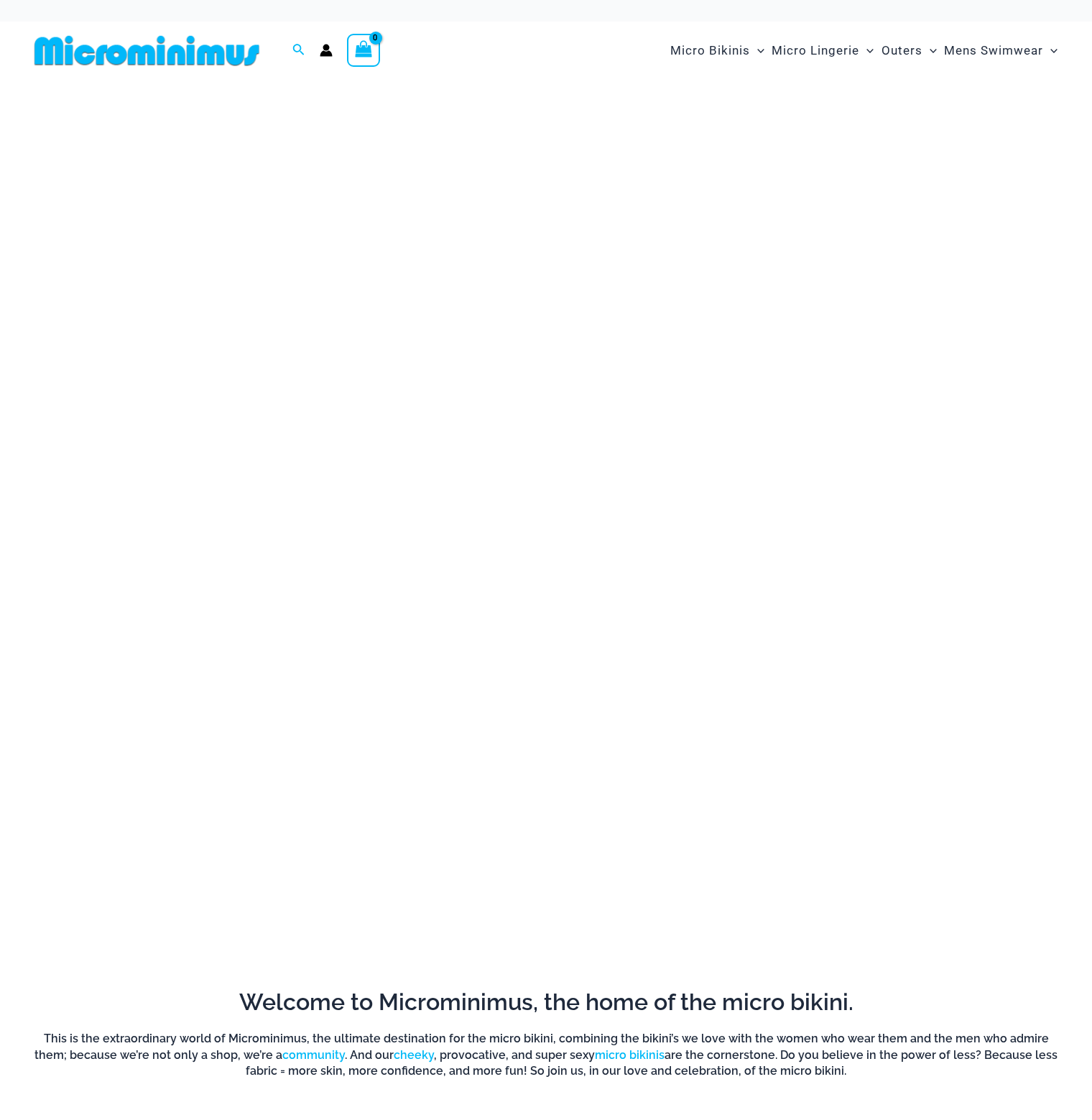 This screenshot has width=1092, height=1120. What do you see at coordinates (815, 50) in the screenshot?
I see `span: Micro Lingerie` at bounding box center [815, 50].